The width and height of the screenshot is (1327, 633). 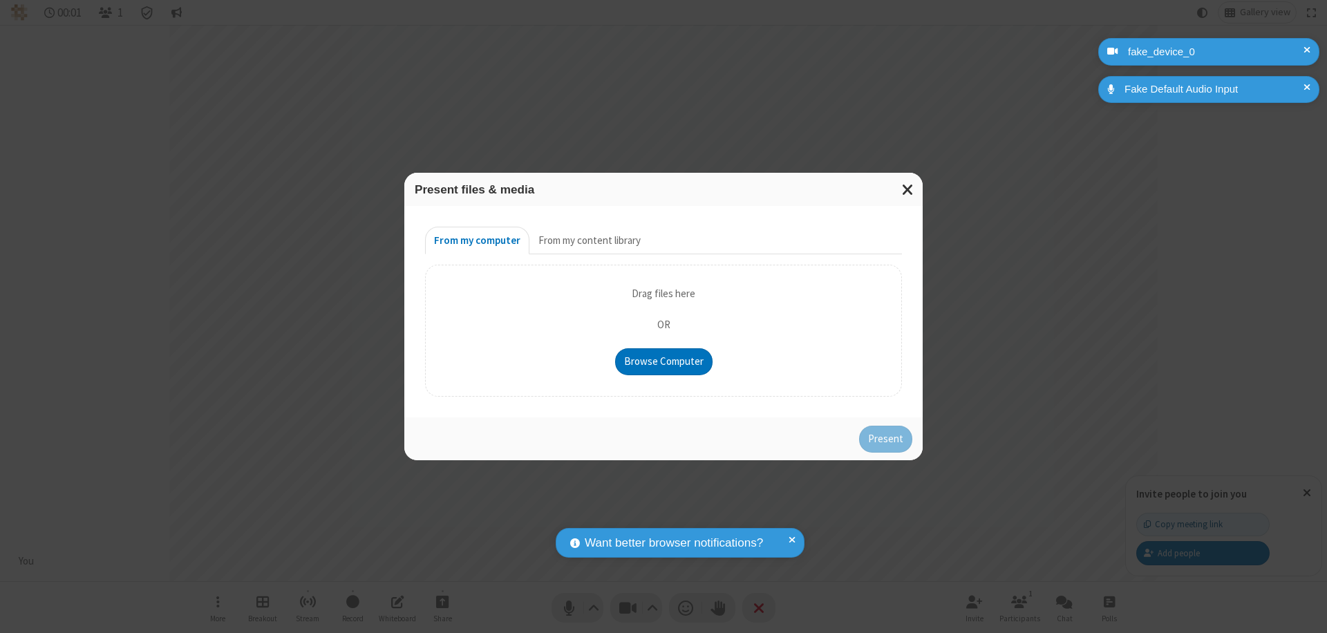 I want to click on button: From my content library, so click(x=590, y=241).